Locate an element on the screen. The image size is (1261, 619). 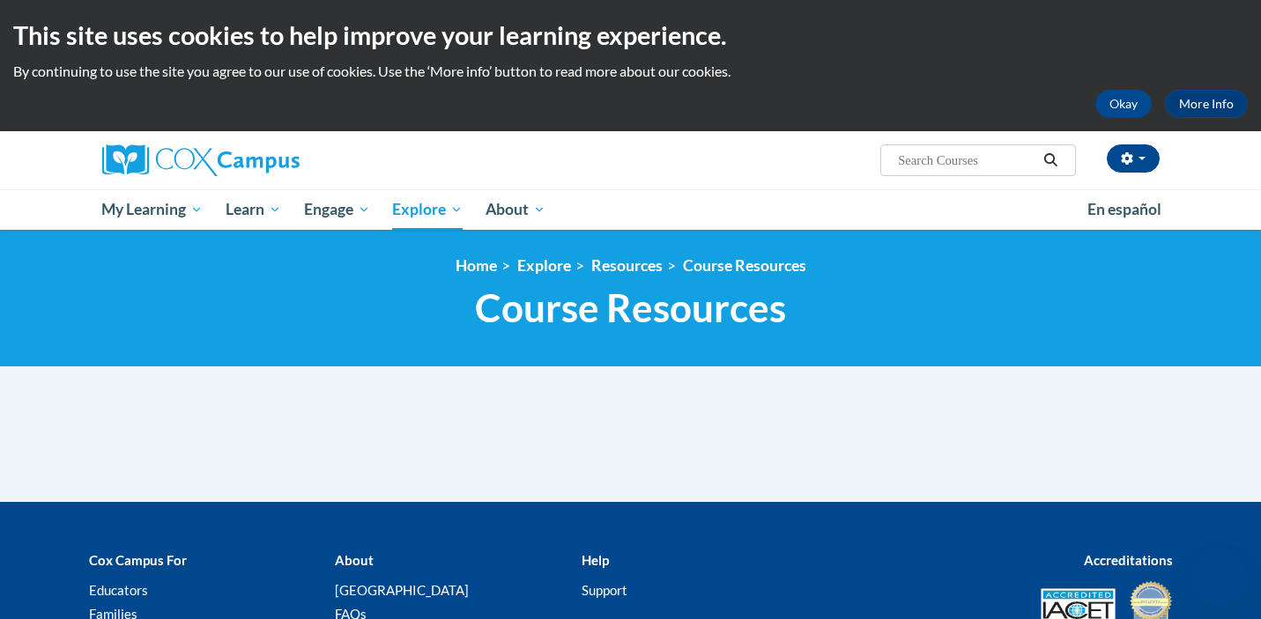
a: En español is located at coordinates (1124, 210).